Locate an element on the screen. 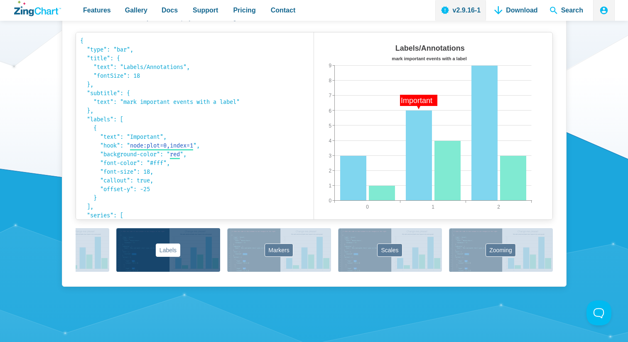 This screenshot has width=628, height=342. span: node:plot=0,index=1 is located at coordinates (162, 145).